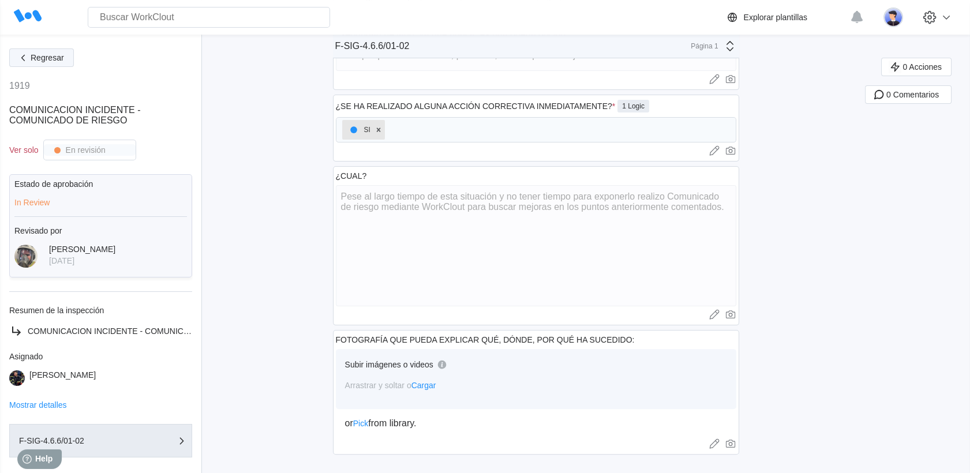 The width and height of the screenshot is (970, 473). What do you see at coordinates (922, 67) in the screenshot?
I see `span: 0 Acciones` at bounding box center [922, 67].